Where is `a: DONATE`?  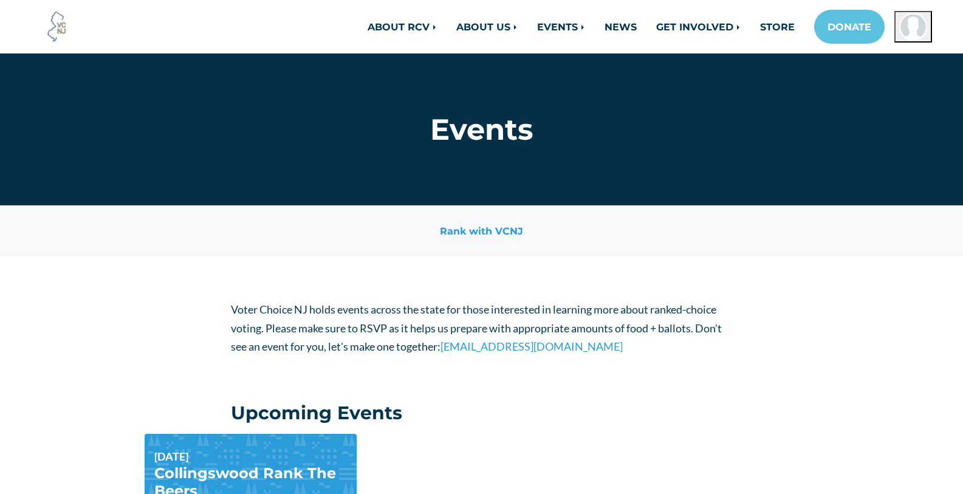 a: DONATE is located at coordinates (849, 27).